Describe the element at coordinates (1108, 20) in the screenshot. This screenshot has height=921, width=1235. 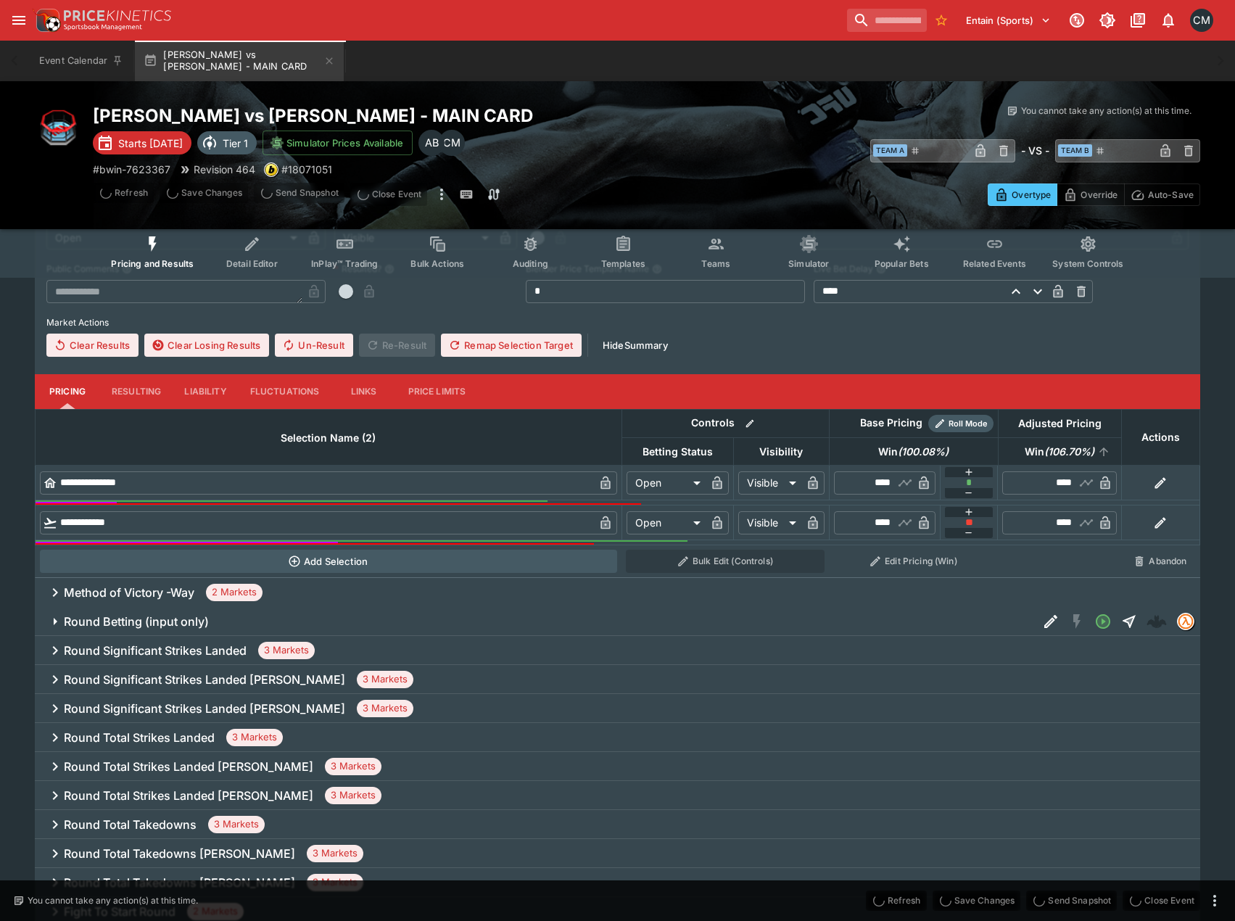
I see `button: Toggle light/dark mode` at that location.